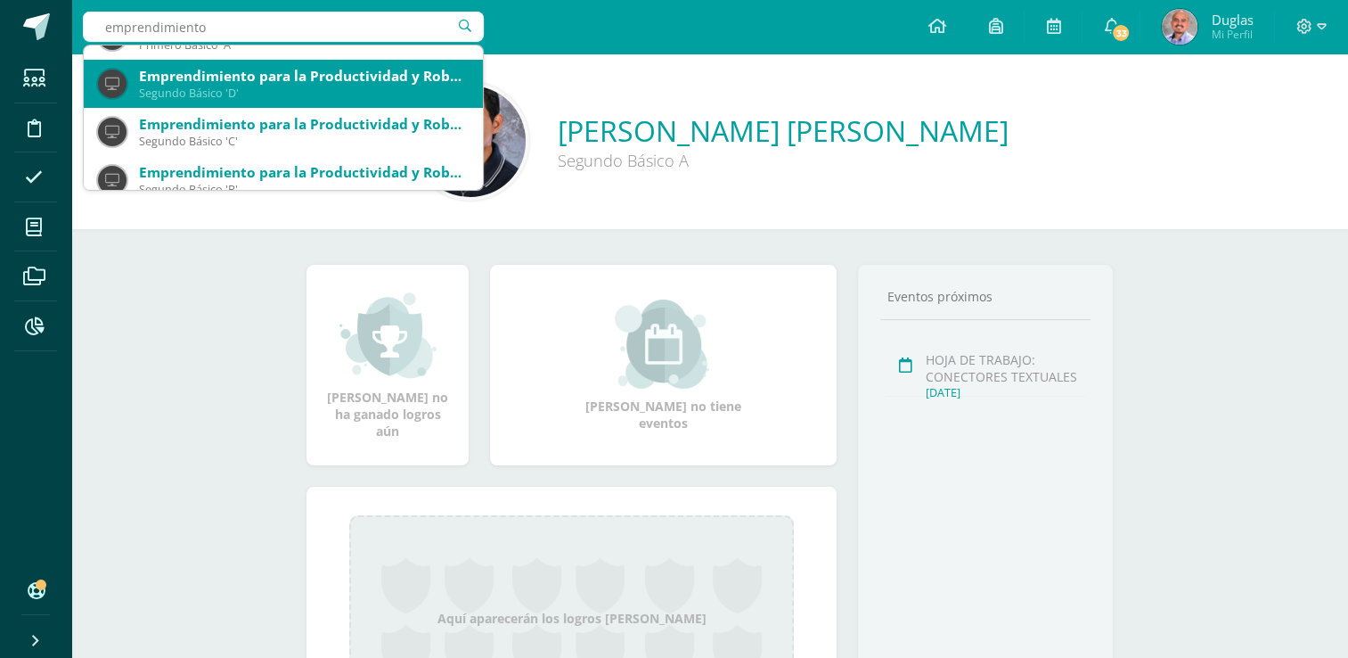  Describe the element at coordinates (304, 45) in the screenshot. I see `div: Primero Básico 'A'` at that location.